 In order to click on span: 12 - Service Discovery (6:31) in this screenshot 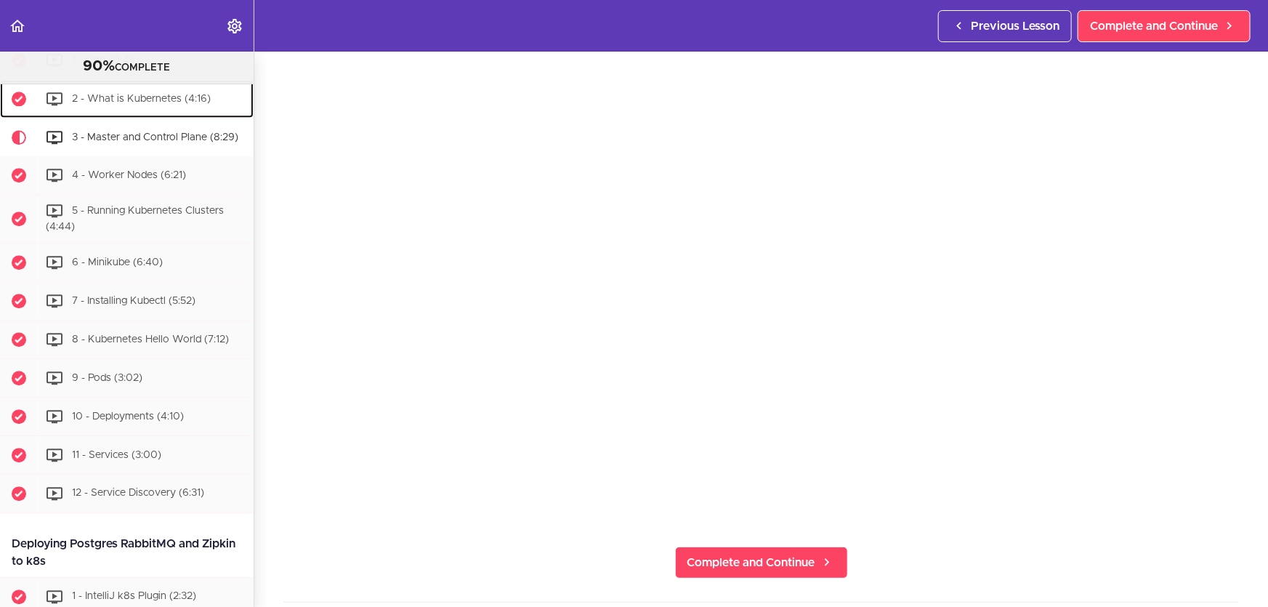, I will do `click(138, 493)`.